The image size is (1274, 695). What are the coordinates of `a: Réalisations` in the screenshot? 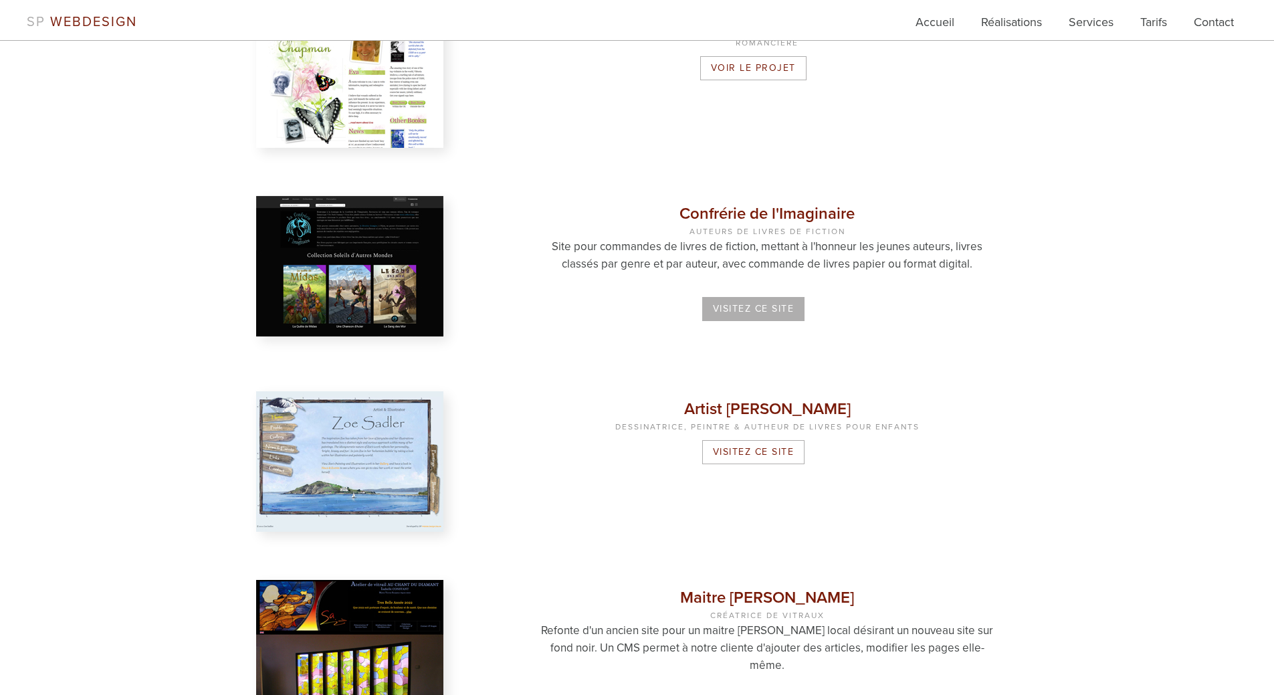 It's located at (1011, 27).